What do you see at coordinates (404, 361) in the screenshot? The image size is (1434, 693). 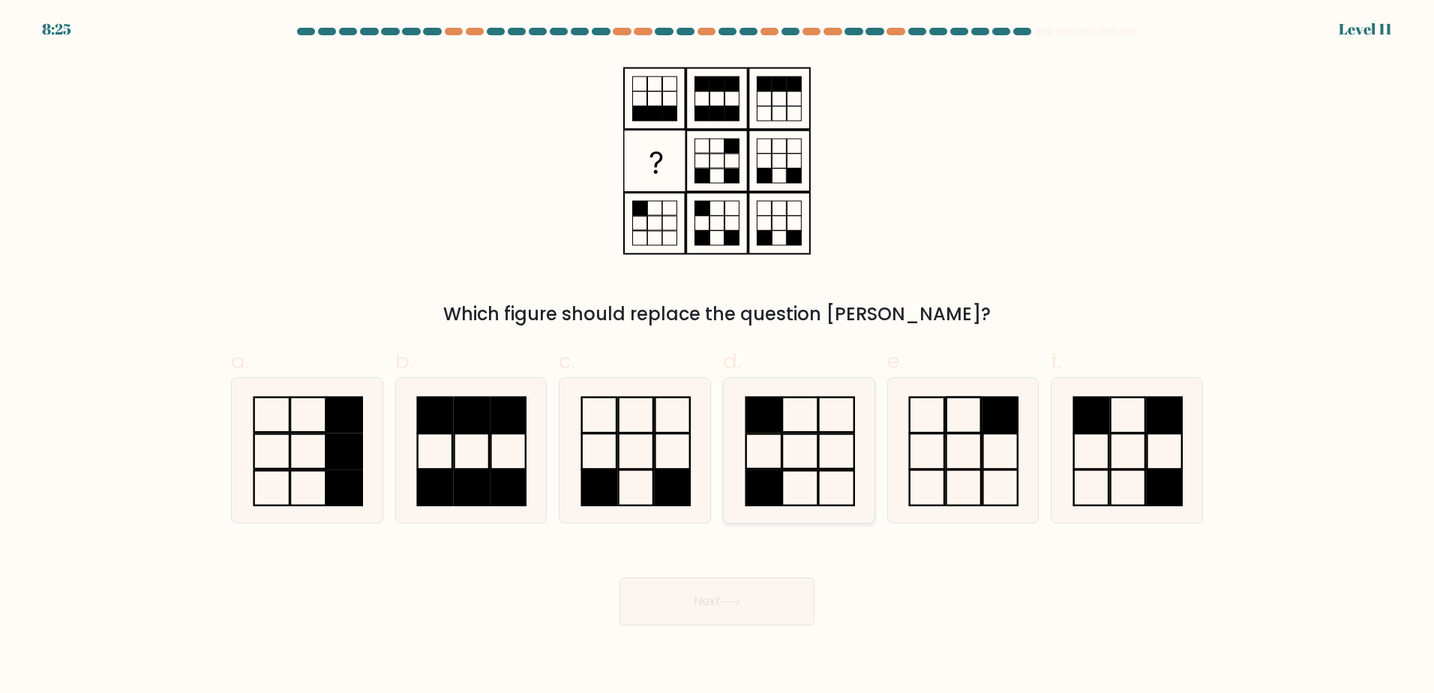 I see `span: b.` at bounding box center [404, 361].